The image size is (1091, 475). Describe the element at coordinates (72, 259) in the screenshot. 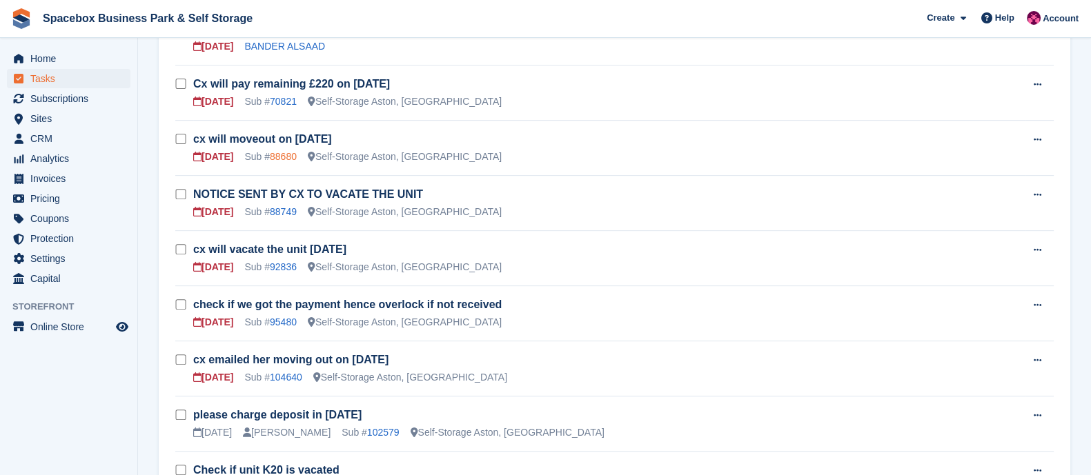

I see `span: Settings` at that location.